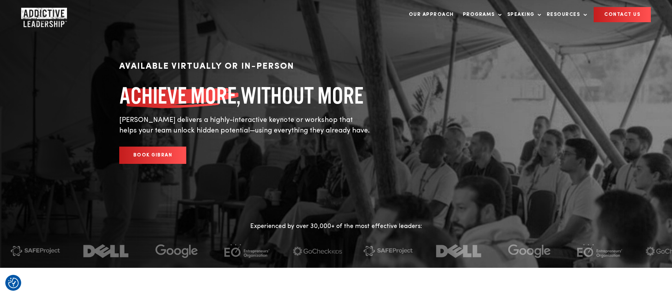  Describe the element at coordinates (522, 14) in the screenshot. I see `a: Speaking` at that location.